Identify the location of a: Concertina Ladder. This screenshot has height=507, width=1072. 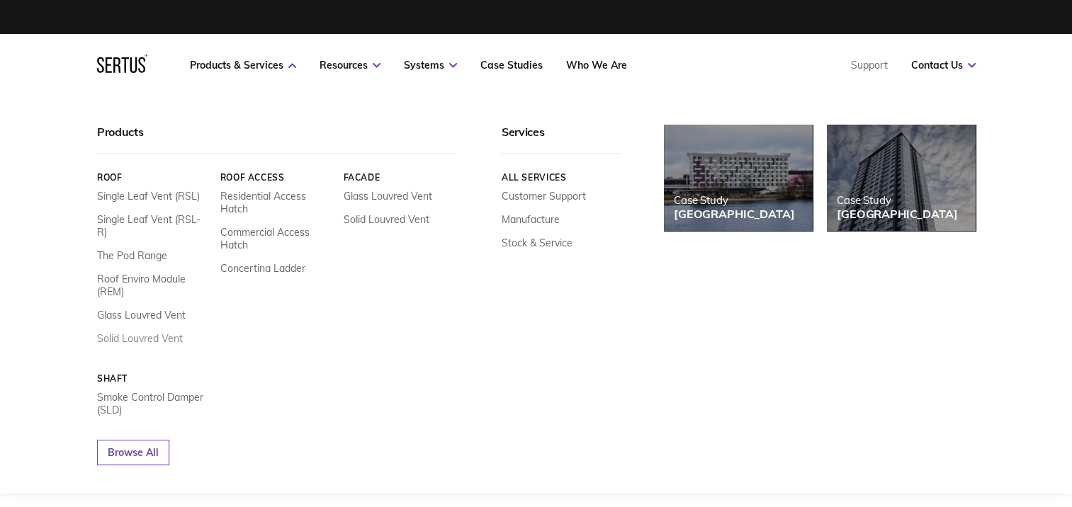
(262, 268).